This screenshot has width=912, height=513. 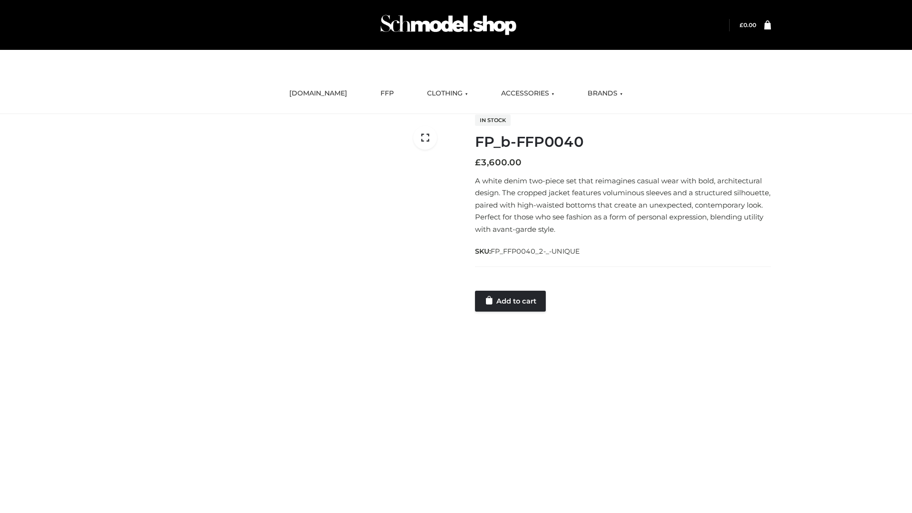 I want to click on h1: FP_b-FFP0040, so click(x=623, y=142).